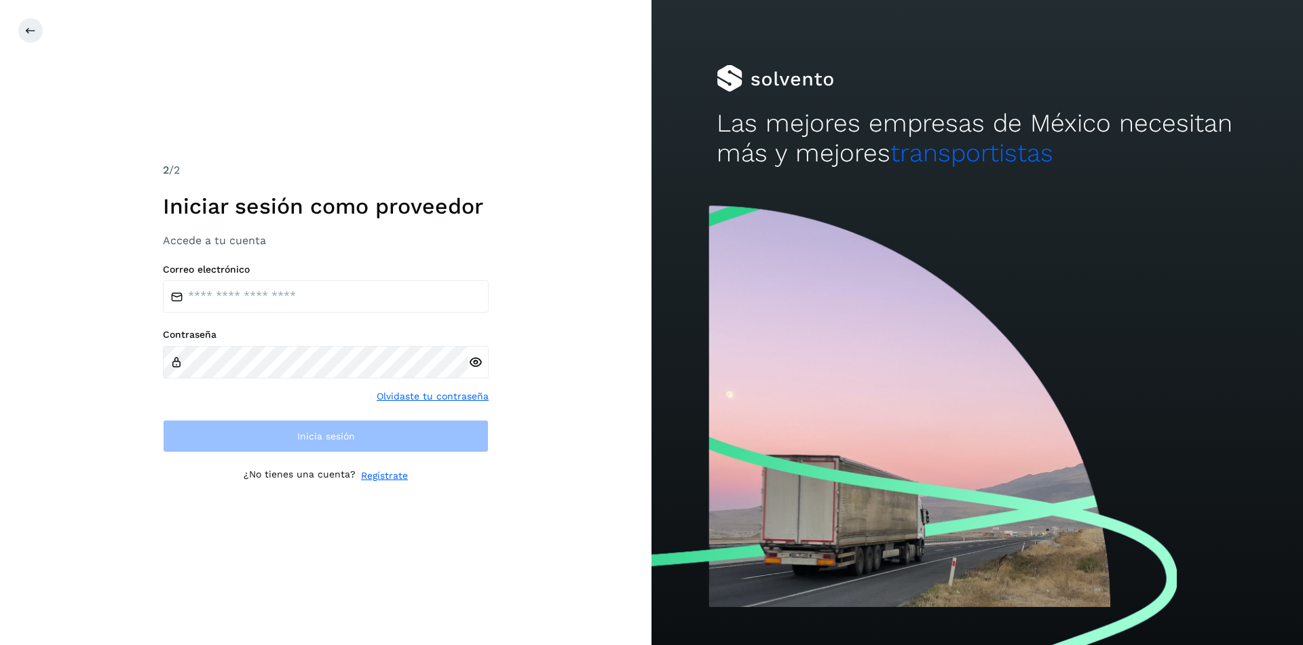 The image size is (1303, 645). I want to click on p: ¿No tienes una cuenta?, so click(299, 476).